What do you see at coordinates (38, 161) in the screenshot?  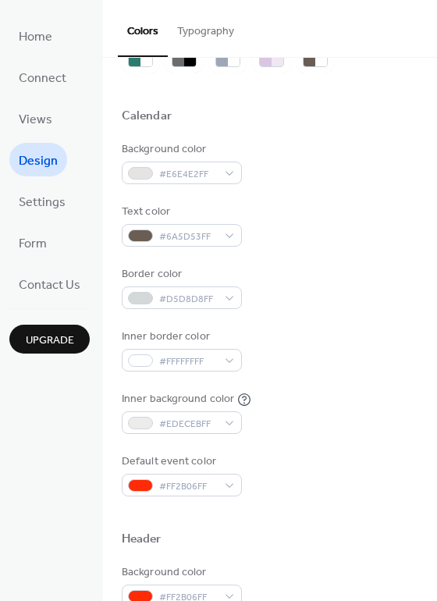 I see `span: Design` at bounding box center [38, 161].